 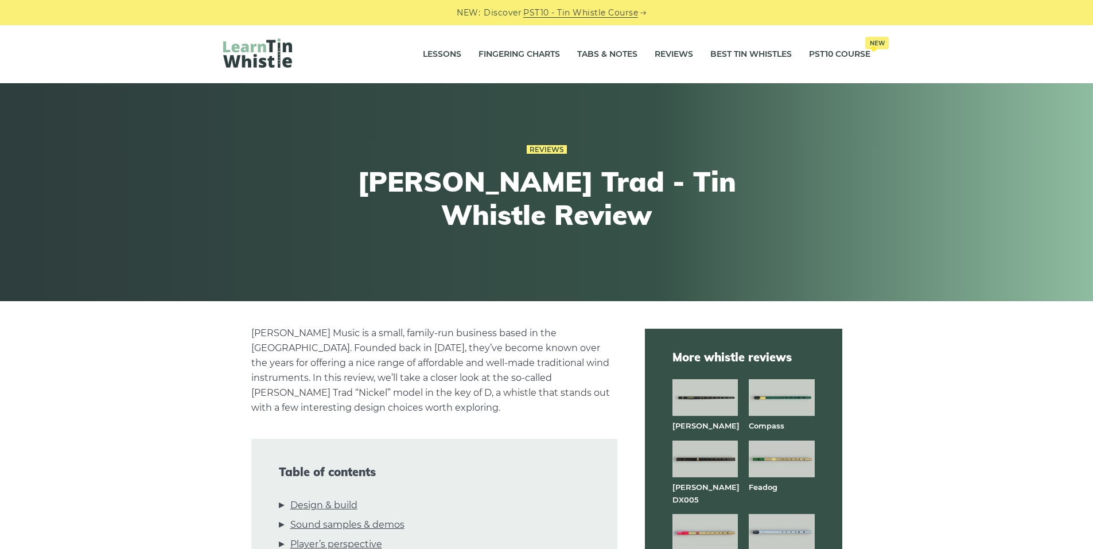 I want to click on a: Best Tin Whistles, so click(x=751, y=55).